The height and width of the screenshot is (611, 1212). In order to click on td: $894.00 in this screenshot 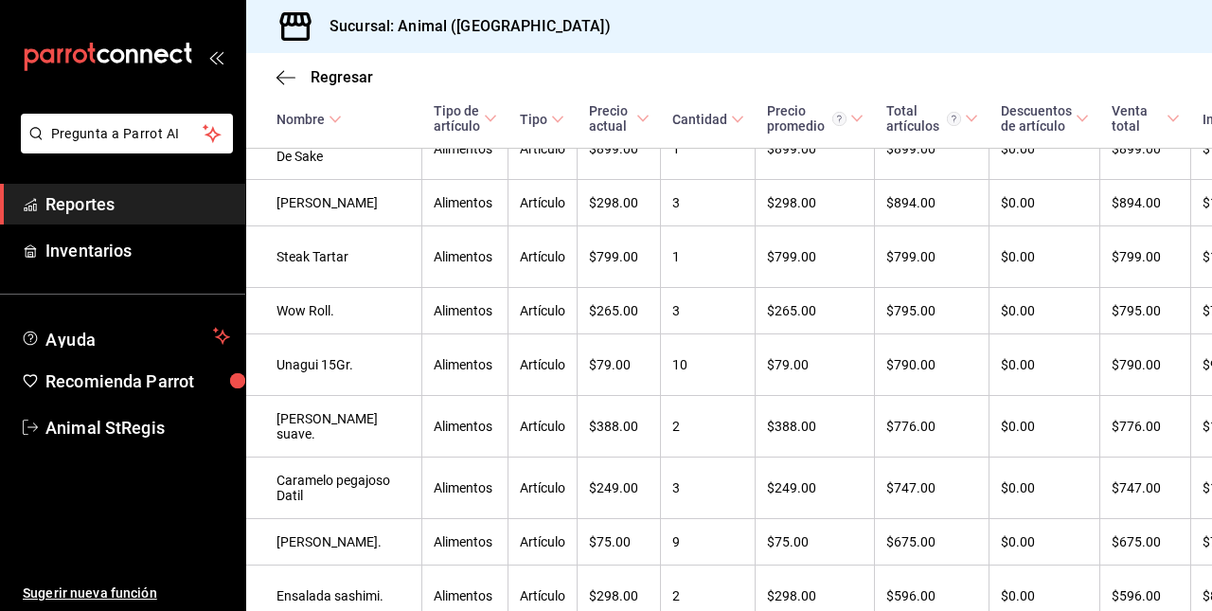, I will do `click(932, 203)`.